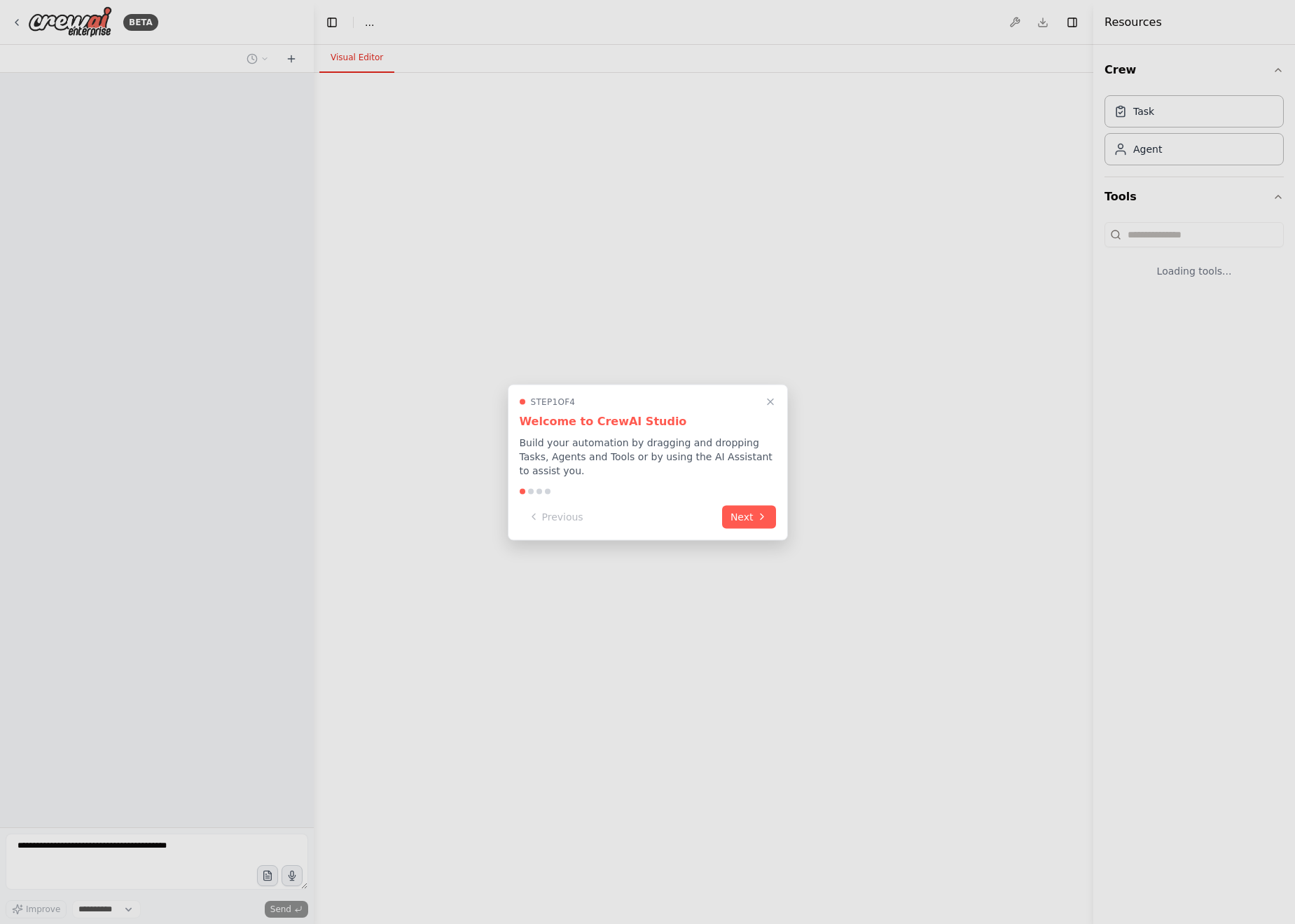 The image size is (1295, 924). I want to click on p: Build your automation by dragging and dropping Tasks, Agents and Tools or by using the AI Assista..., so click(648, 456).